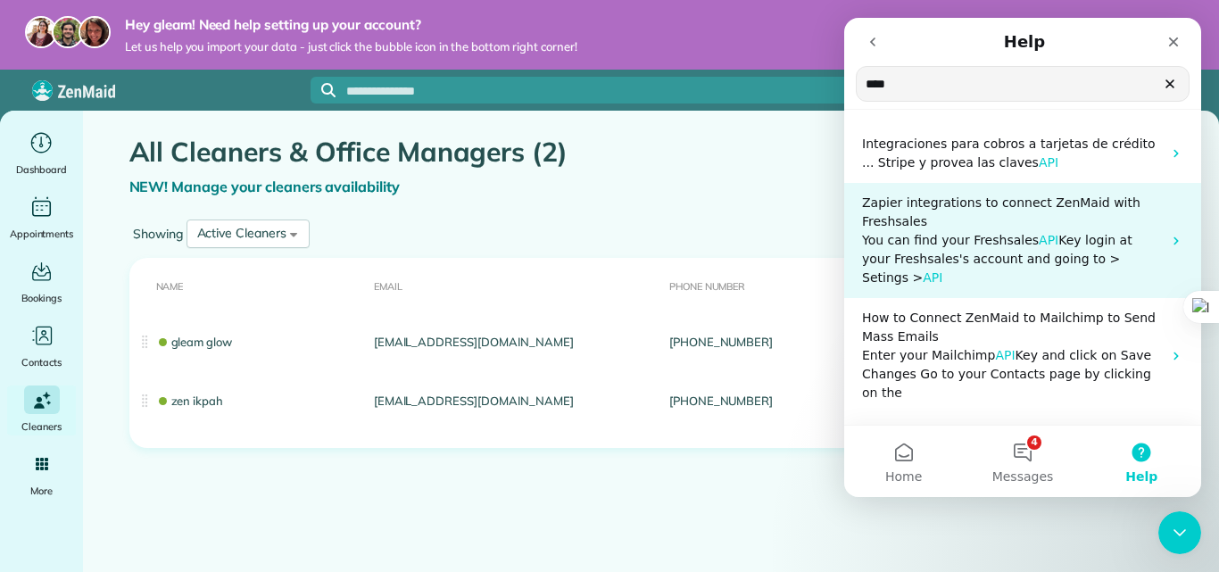 The width and height of the screenshot is (1219, 572). What do you see at coordinates (514, 285) in the screenshot?
I see `th: Email` at bounding box center [514, 285].